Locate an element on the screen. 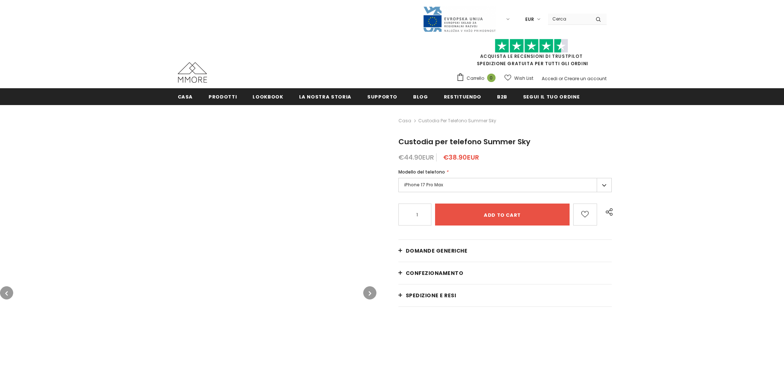 The width and height of the screenshot is (784, 380). a: Javni Razpis is located at coordinates (459, 19).